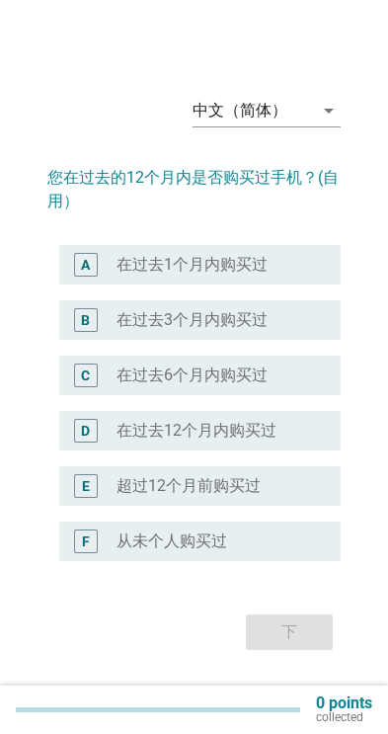 Image resolution: width=388 pixels, height=734 pixels. Describe the element at coordinates (189, 486) in the screenshot. I see `label: 超过12个月前购买过` at that location.